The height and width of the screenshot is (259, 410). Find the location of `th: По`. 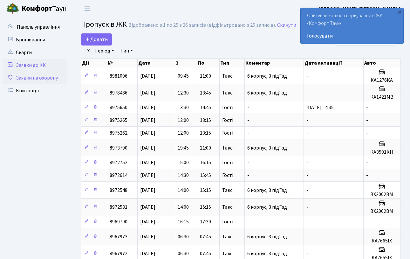

th: По is located at coordinates (209, 63).